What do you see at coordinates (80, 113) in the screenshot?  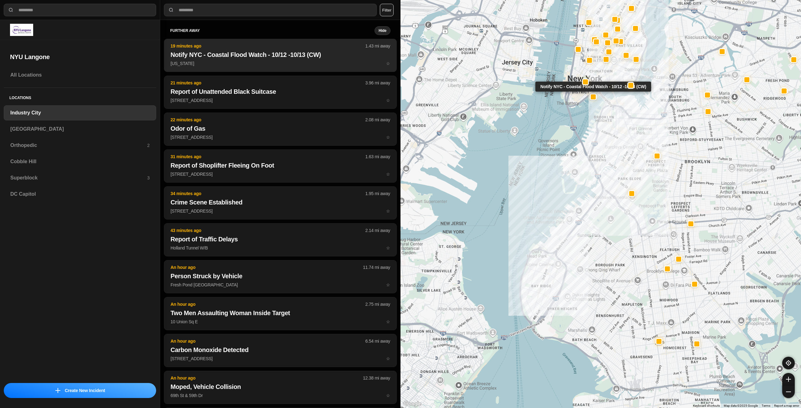 I see `h3: Industry City` at bounding box center [80, 113].